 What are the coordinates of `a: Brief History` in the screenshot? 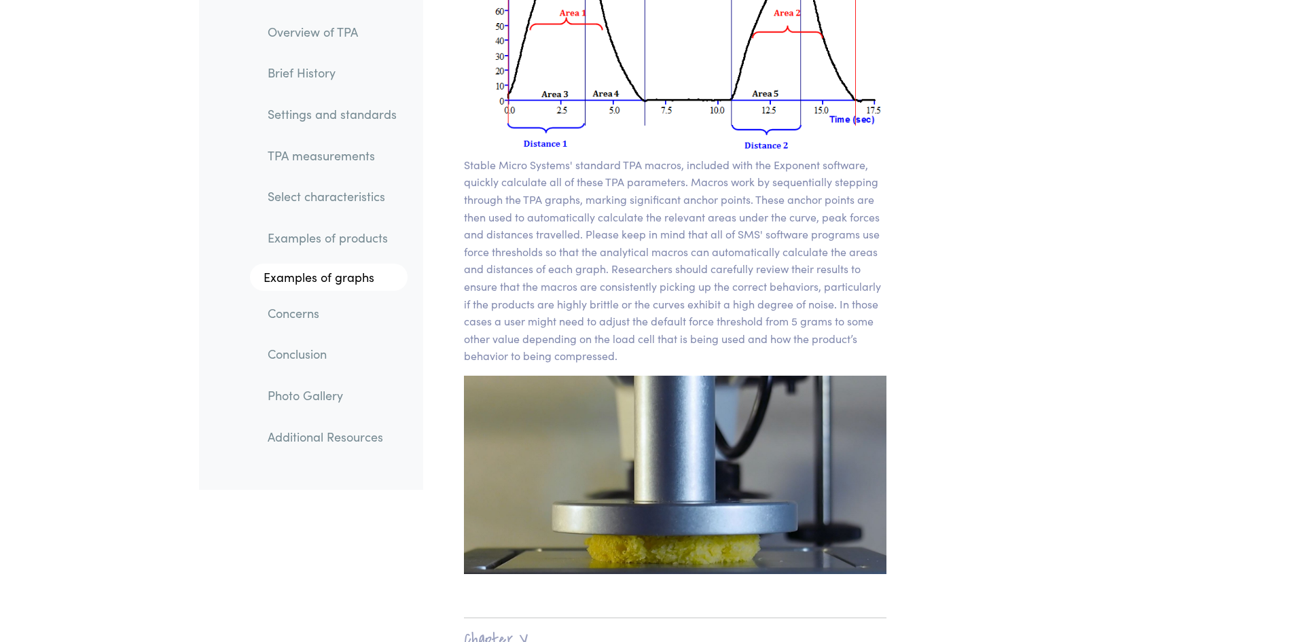 It's located at (332, 73).